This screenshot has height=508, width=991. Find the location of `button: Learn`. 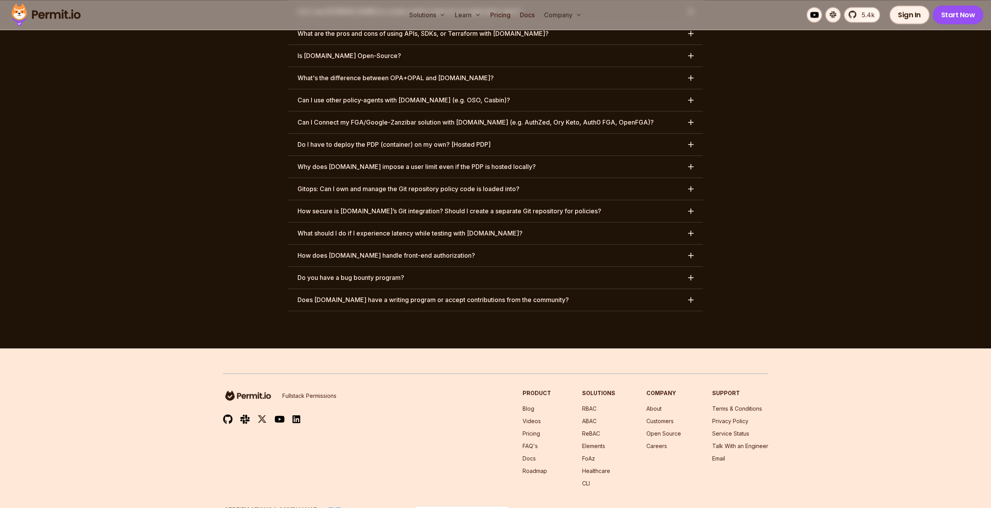

button: Learn is located at coordinates (468, 15).